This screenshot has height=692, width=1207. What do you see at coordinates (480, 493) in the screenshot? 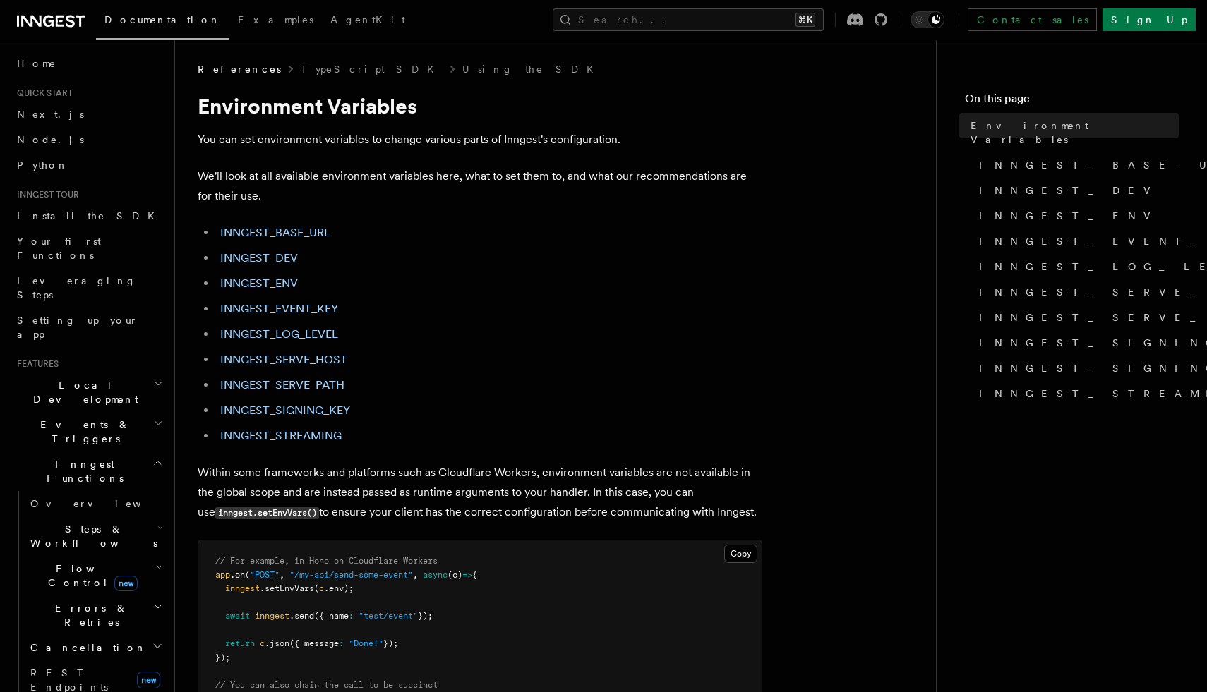
I see `p: Within some frameworks and platforms such as Cloudflare Workers, environment variables are not av...` at bounding box center [480, 493].